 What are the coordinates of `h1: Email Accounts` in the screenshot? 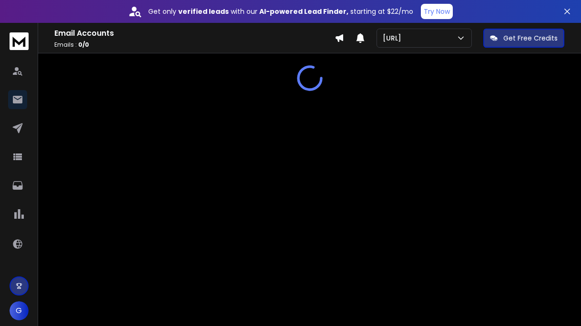 It's located at (194, 33).